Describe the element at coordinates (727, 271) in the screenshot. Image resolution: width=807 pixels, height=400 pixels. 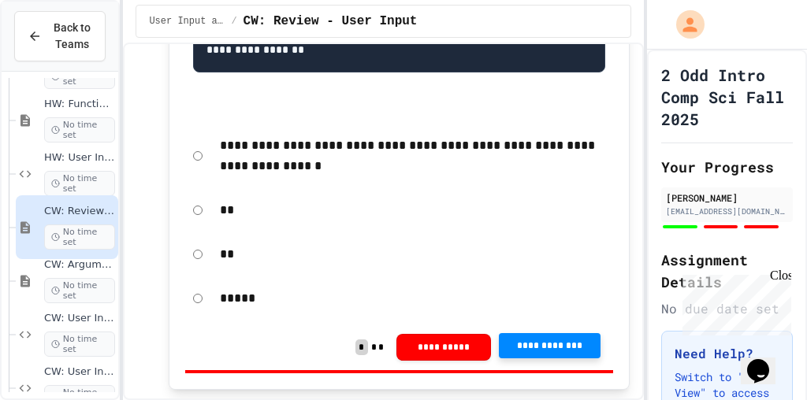
I see `h2: Assignment Details` at that location.